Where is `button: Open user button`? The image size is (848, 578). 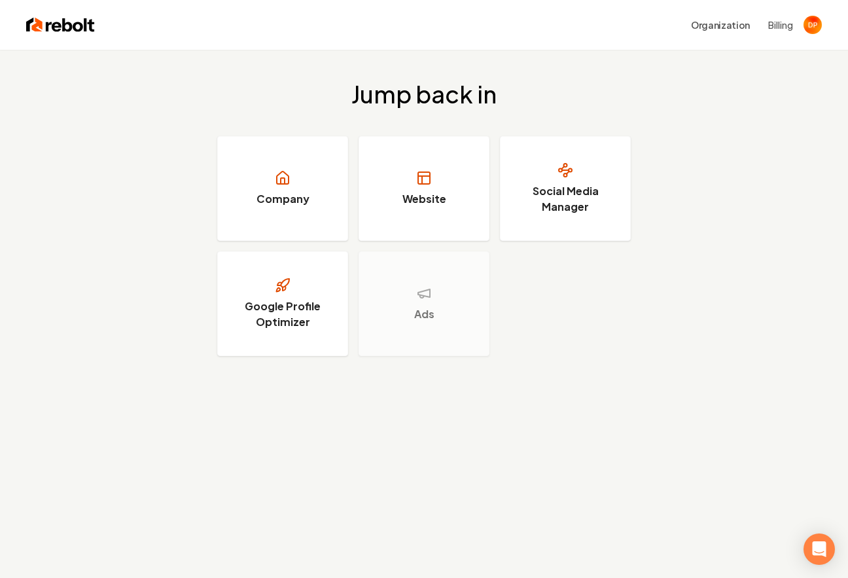
button: Open user button is located at coordinates (813, 25).